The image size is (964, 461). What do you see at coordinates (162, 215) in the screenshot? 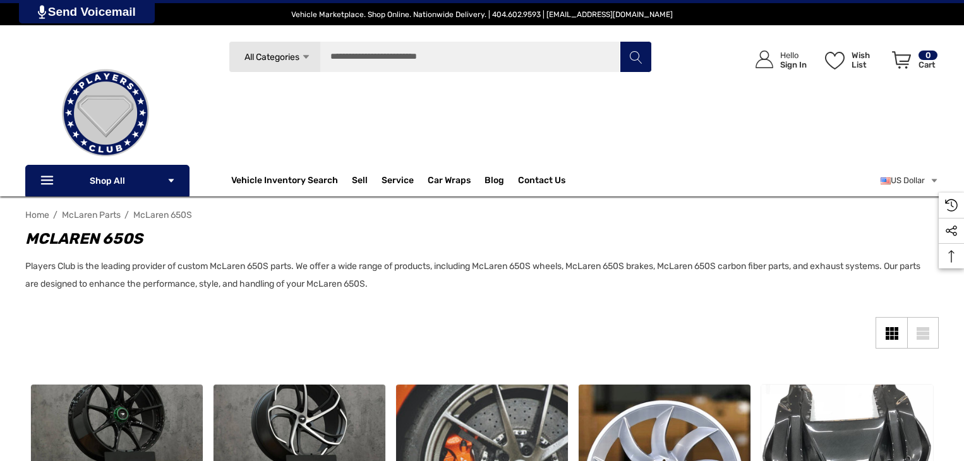
I see `a: McLaren 650S` at bounding box center [162, 215].